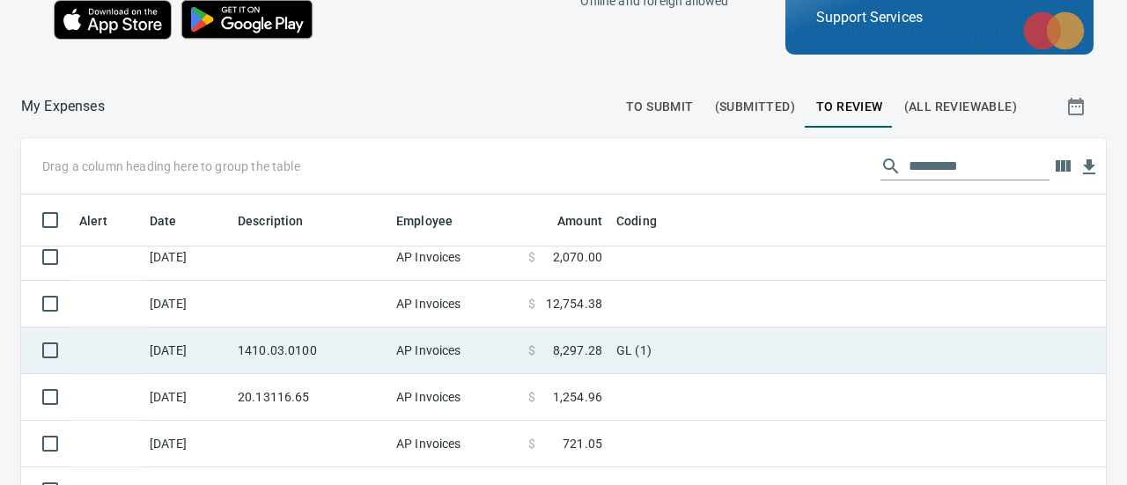  Describe the element at coordinates (577, 257) in the screenshot. I see `span: 2,070.00` at that location.